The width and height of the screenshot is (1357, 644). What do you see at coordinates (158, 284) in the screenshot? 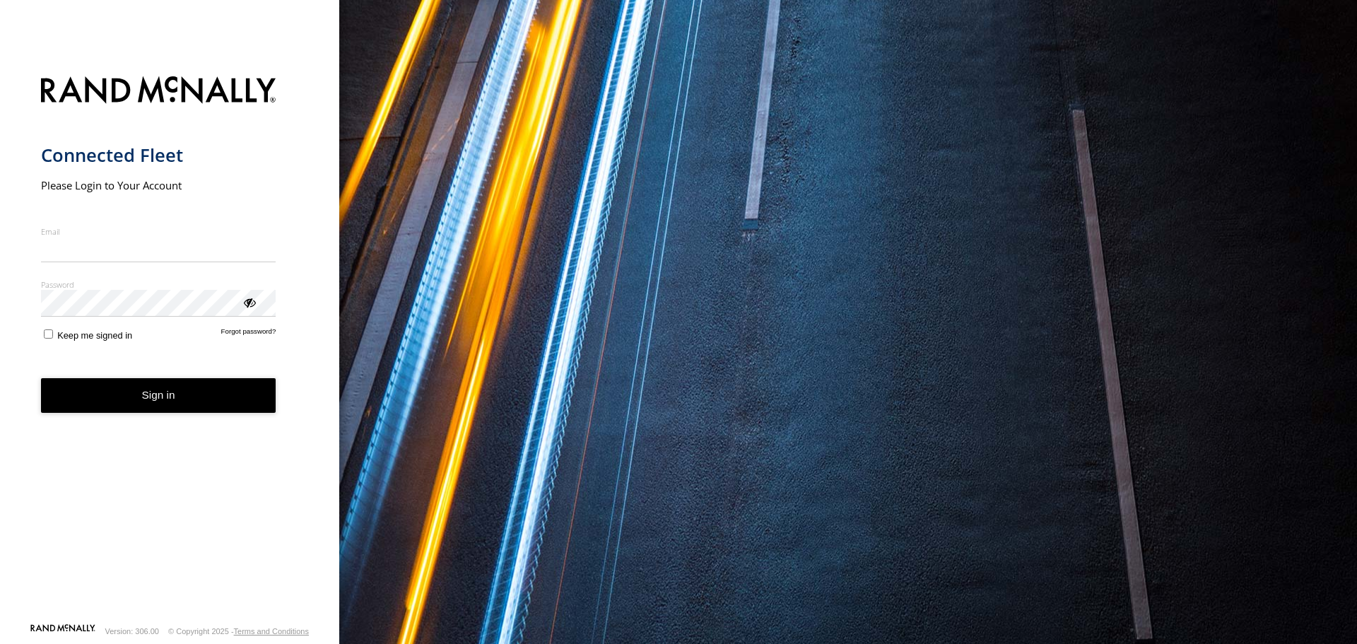
I see `label: Password` at bounding box center [158, 284].